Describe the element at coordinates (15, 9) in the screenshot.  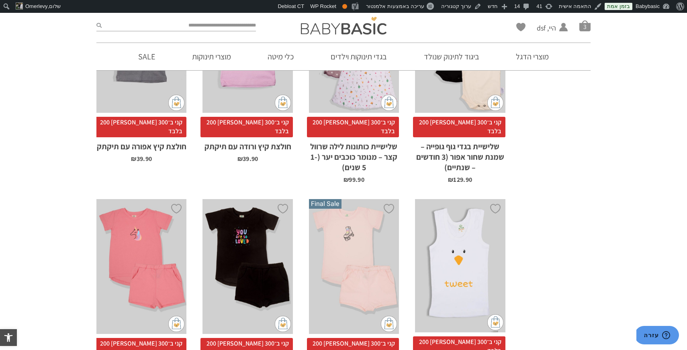
I see `span: עזרה` at that location.